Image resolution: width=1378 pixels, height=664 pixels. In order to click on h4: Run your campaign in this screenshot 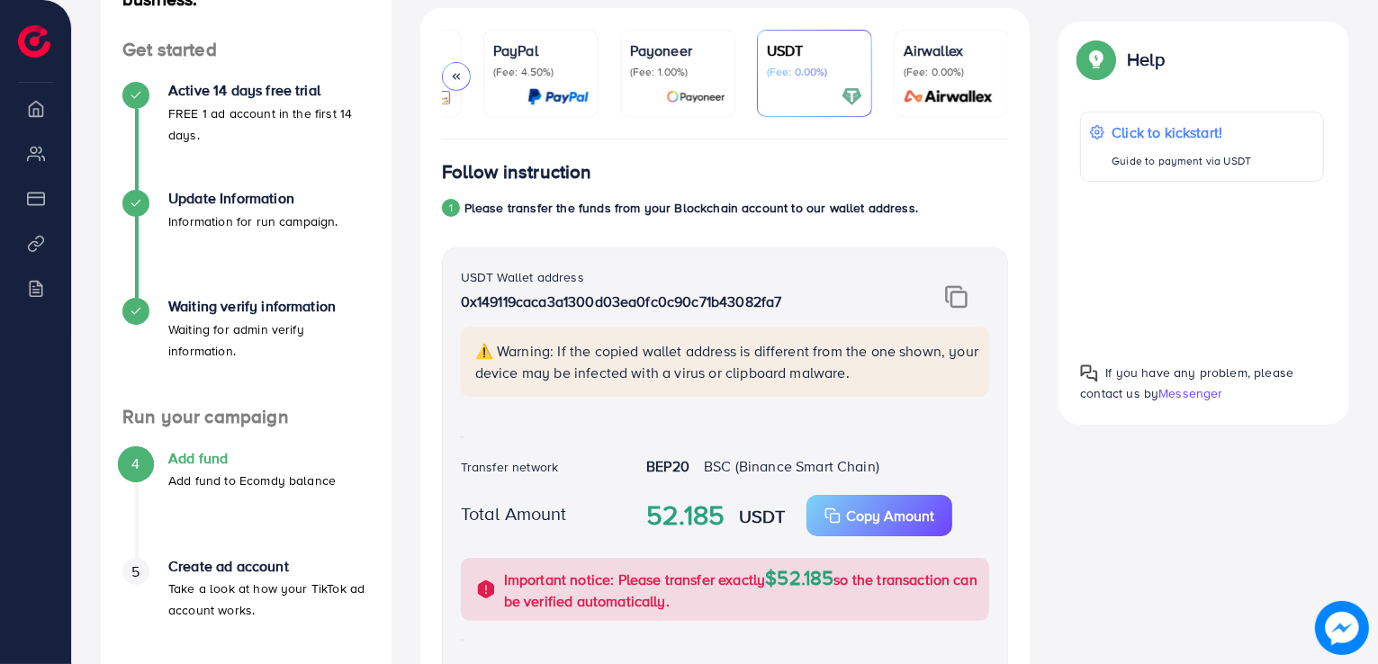, I will do `click(246, 417)`.